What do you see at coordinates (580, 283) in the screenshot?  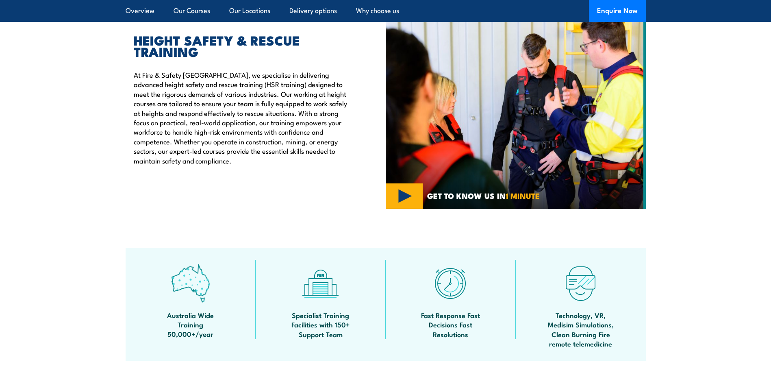 I see `img: tech-icon` at bounding box center [580, 283].